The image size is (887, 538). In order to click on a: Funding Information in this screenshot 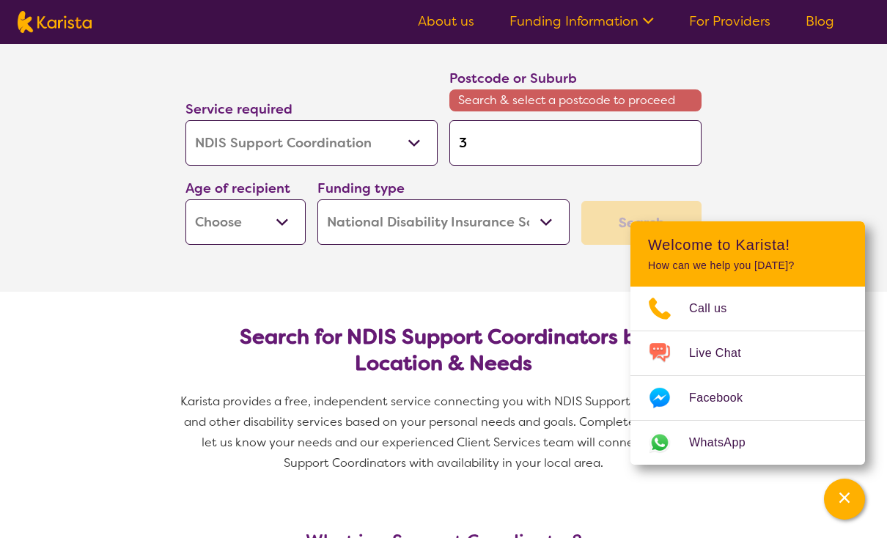, I will do `click(582, 21)`.